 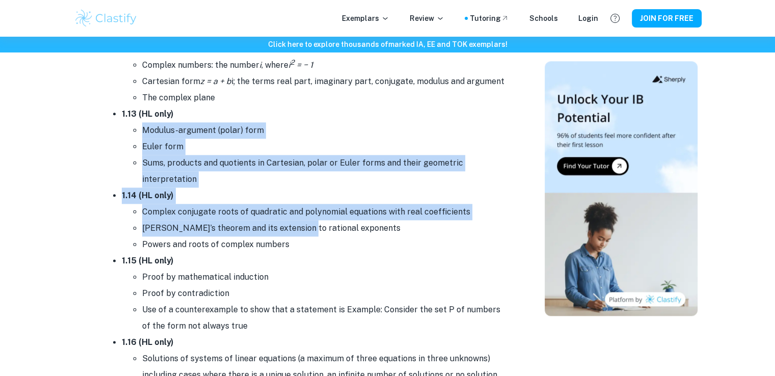 I want to click on li: Complex conjugate roots of quadratic and polynomial equations with real coefficients, so click(x=326, y=212).